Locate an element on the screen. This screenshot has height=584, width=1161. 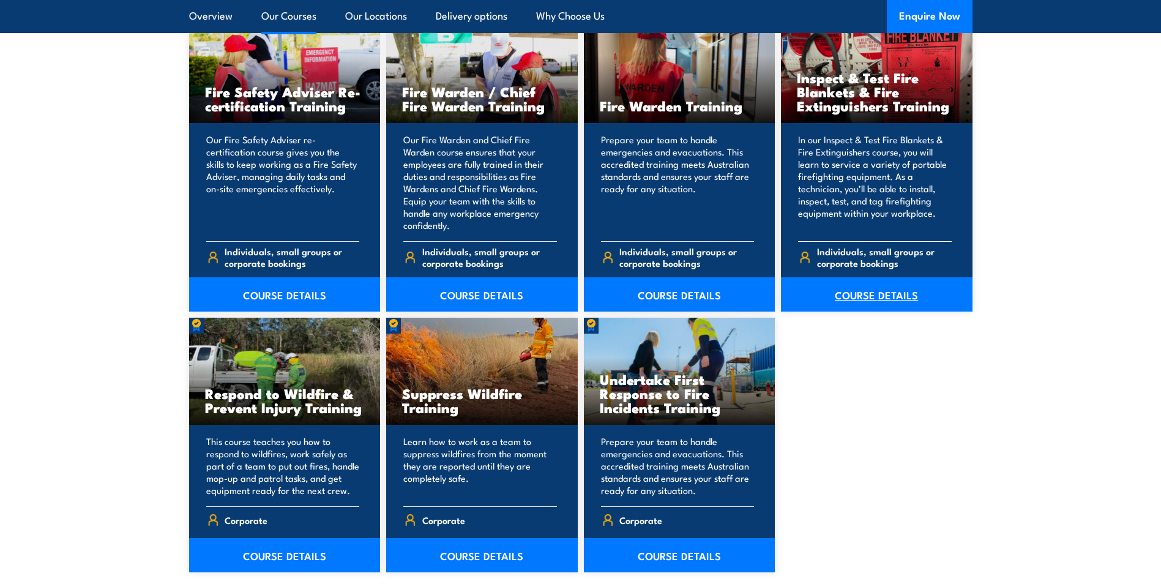
p: Learn how to work as a team to suppress wildfires from the moment they are reported until they ar... is located at coordinates (480, 466).